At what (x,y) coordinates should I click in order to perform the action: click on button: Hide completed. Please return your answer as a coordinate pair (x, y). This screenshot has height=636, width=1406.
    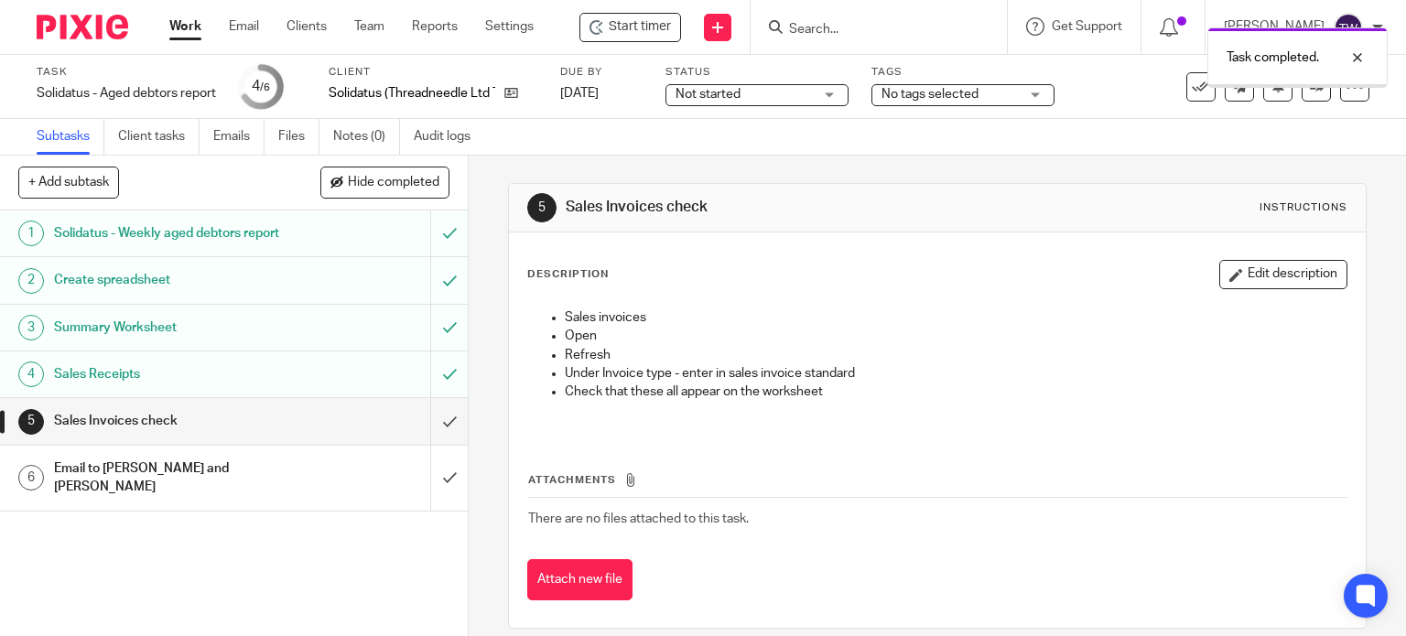
    Looking at the image, I should click on (384, 182).